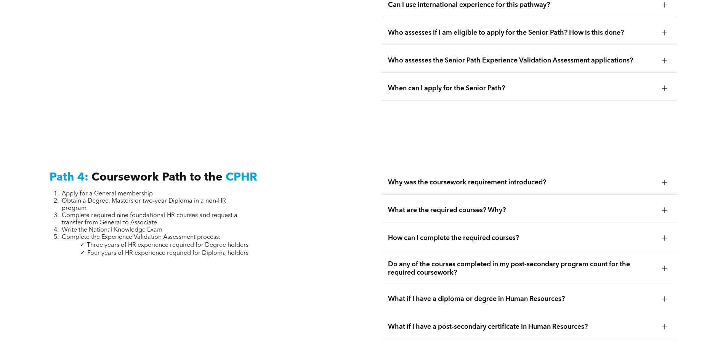 The image size is (726, 347). I want to click on span: Can I use international experience for this pathway?, so click(522, 5).